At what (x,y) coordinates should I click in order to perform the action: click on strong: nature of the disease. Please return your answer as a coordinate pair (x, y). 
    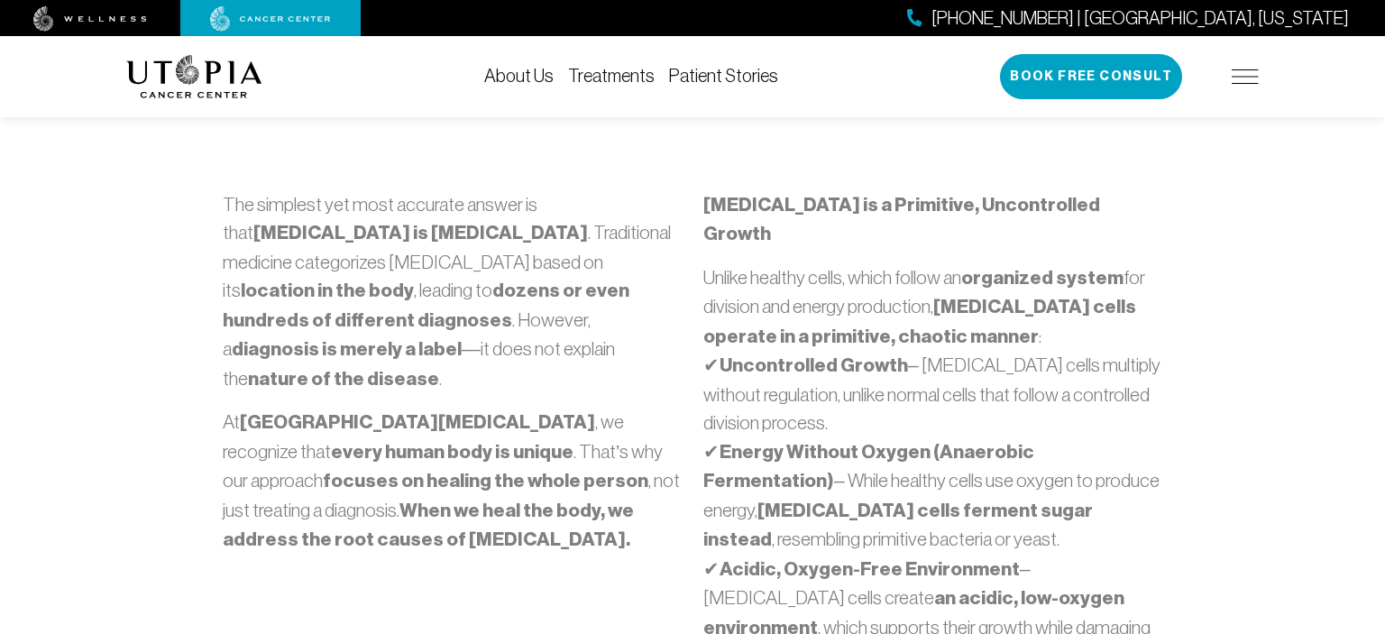
    Looking at the image, I should click on (343, 379).